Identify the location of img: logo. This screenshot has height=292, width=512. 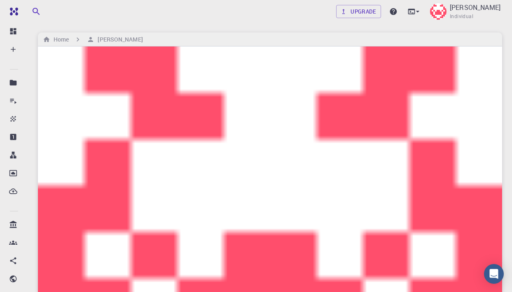
(12, 12).